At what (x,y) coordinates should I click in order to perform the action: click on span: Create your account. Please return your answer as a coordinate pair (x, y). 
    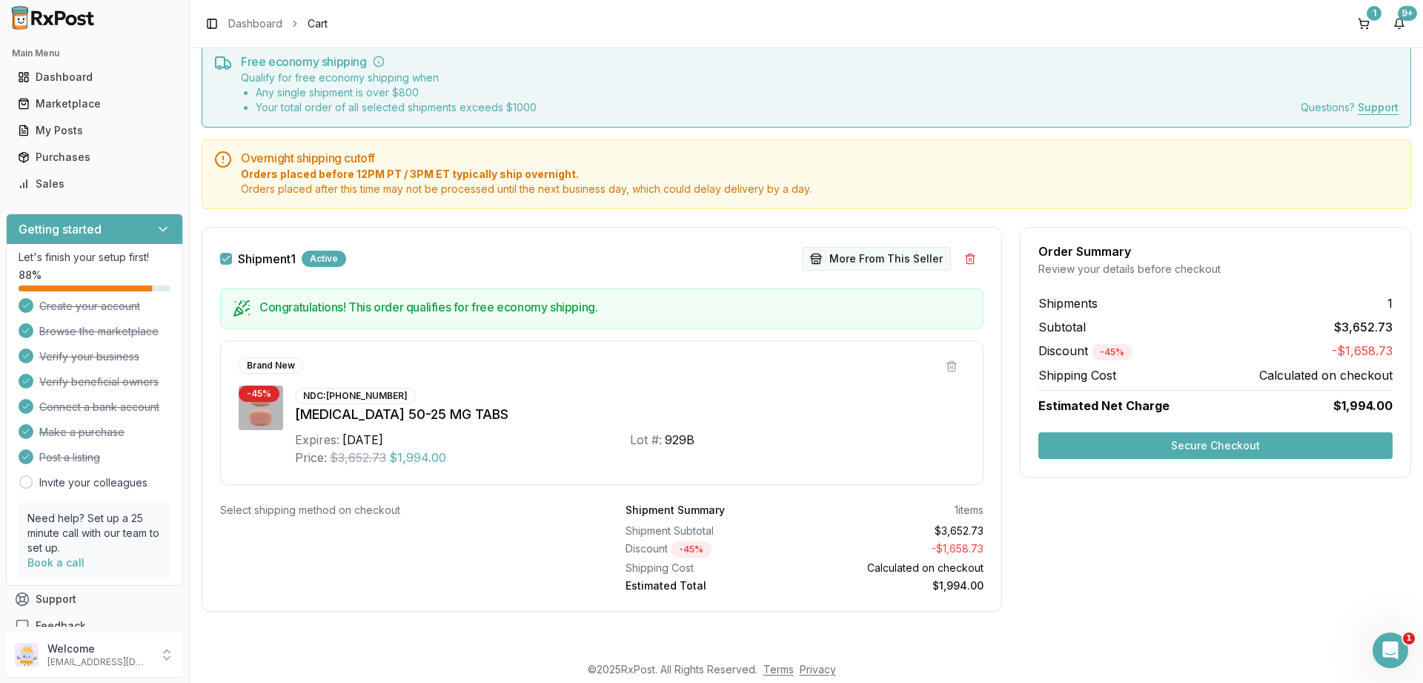
    Looking at the image, I should click on (90, 306).